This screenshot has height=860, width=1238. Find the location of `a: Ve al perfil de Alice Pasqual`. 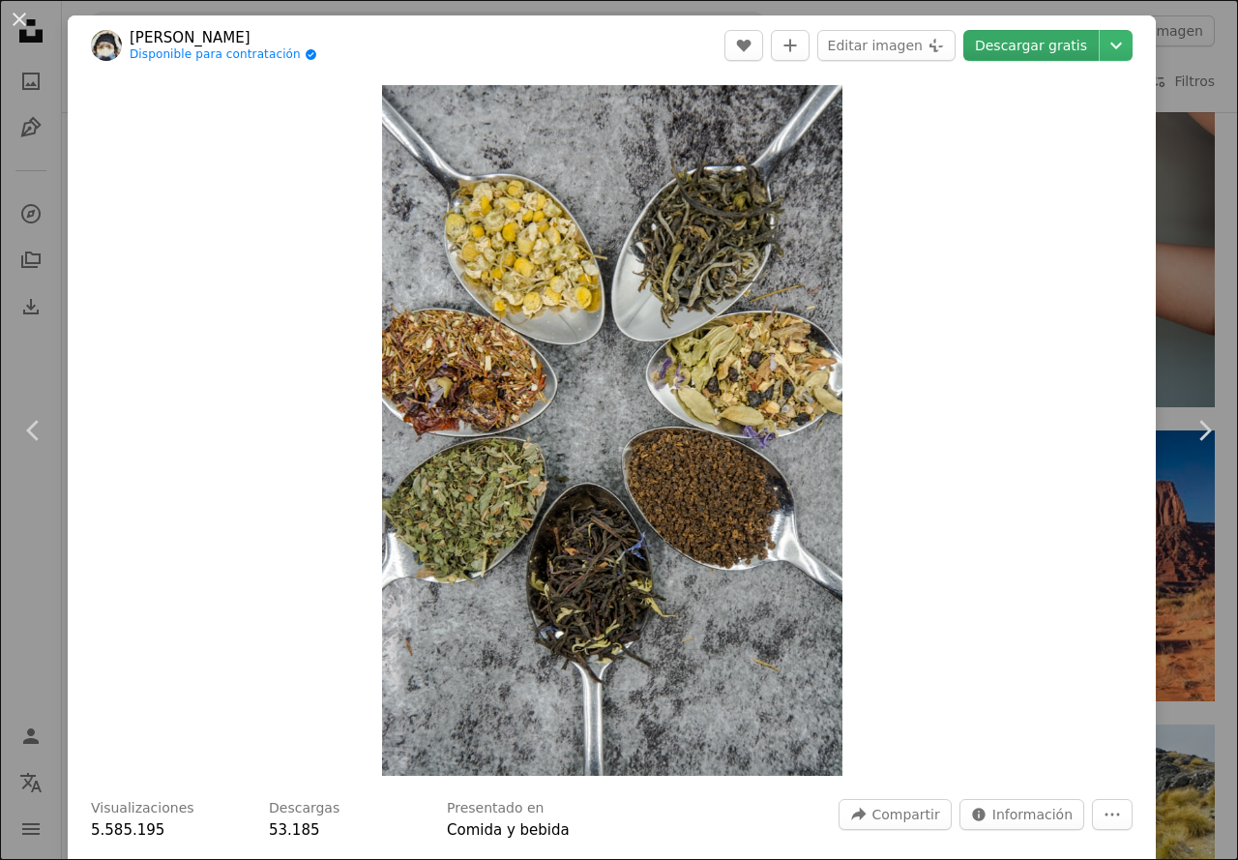

a: Ve al perfil de Alice Pasqual is located at coordinates (106, 45).